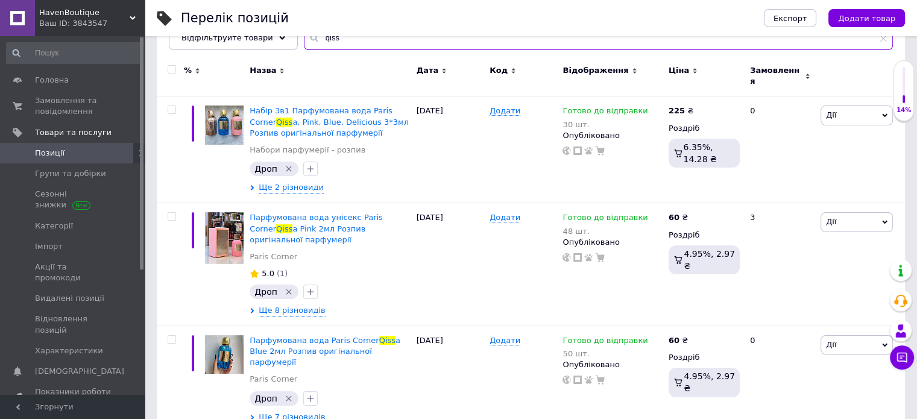  Describe the element at coordinates (73, 133) in the screenshot. I see `span: Товари та послуги` at that location.